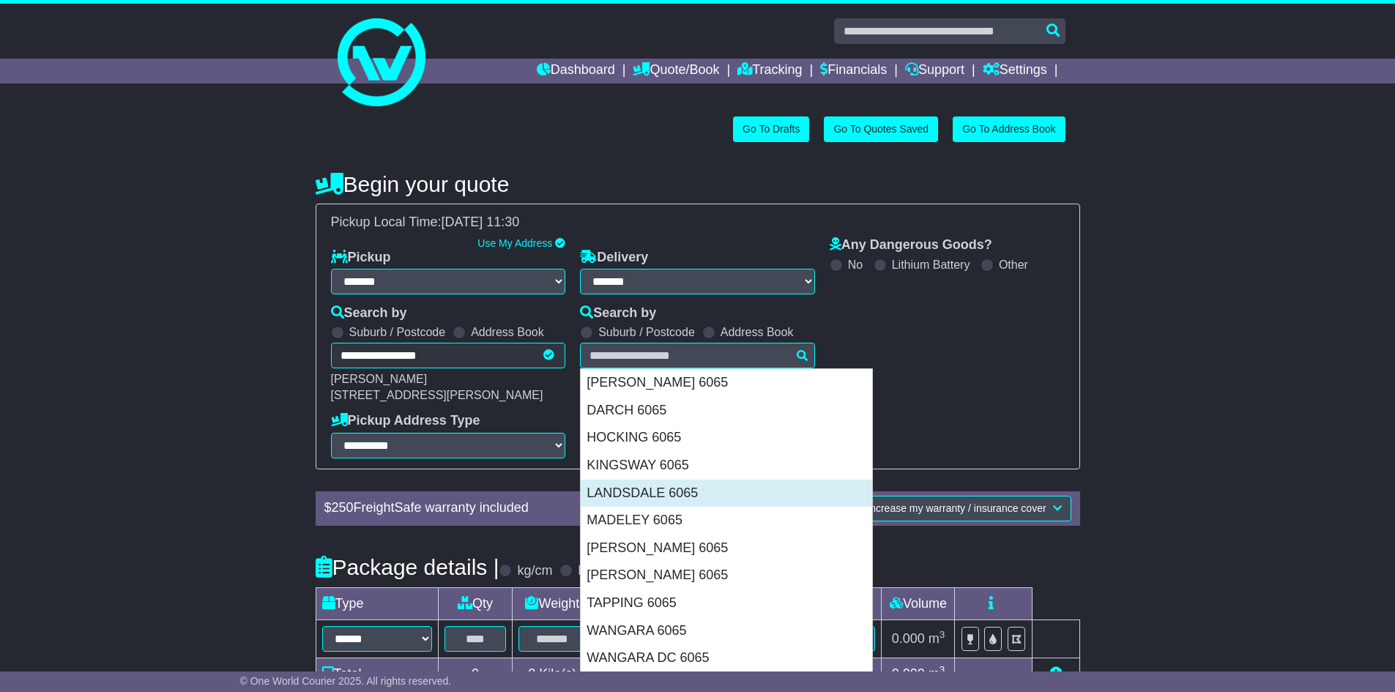  What do you see at coordinates (552, 604) in the screenshot?
I see `td: Weight` at bounding box center [552, 604].